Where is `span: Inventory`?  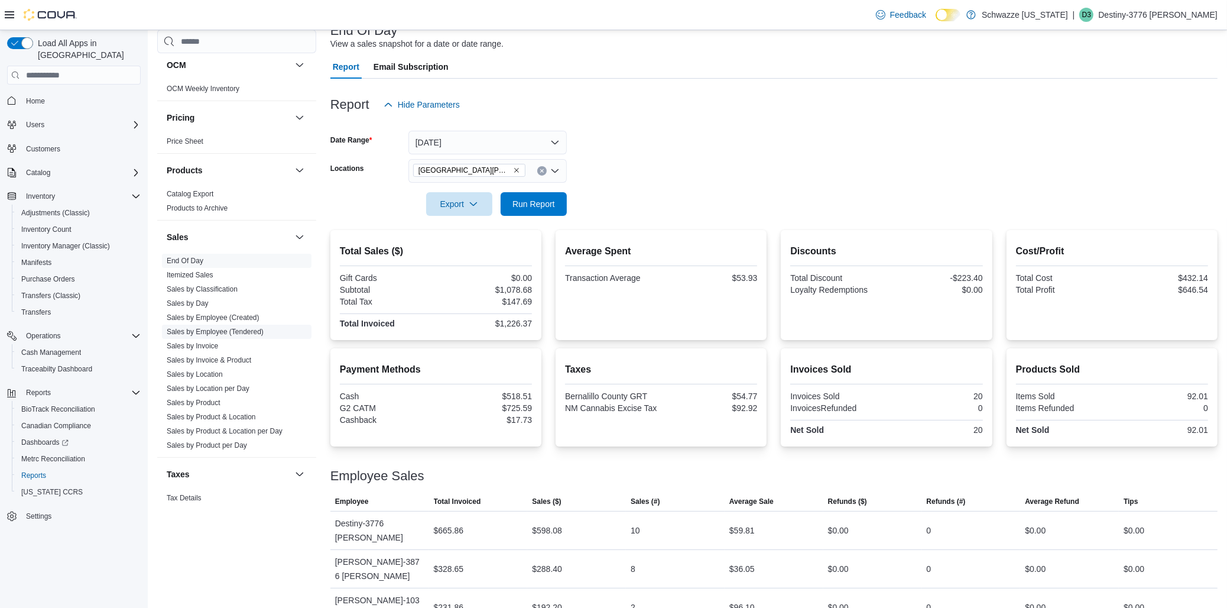 span: Inventory is located at coordinates (40, 196).